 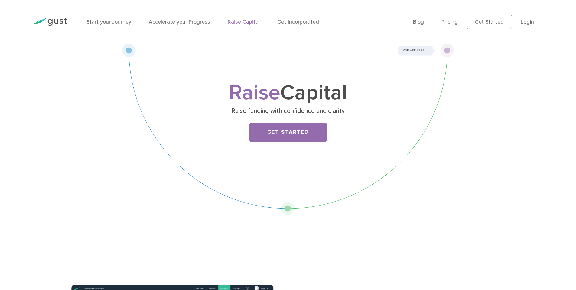 What do you see at coordinates (244, 22) in the screenshot?
I see `a: Raise Capital` at bounding box center [244, 22].